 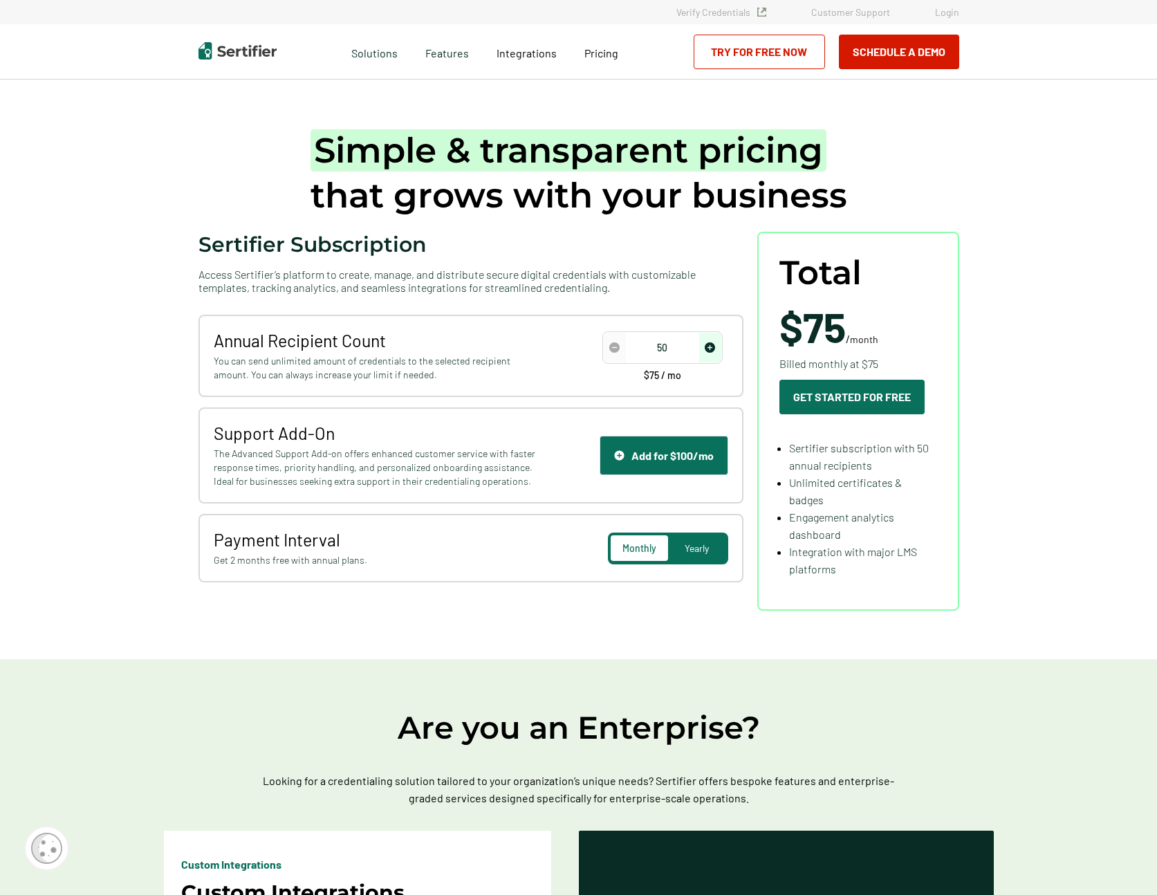 I want to click on span: Engagement analytics dashboard, so click(x=842, y=526).